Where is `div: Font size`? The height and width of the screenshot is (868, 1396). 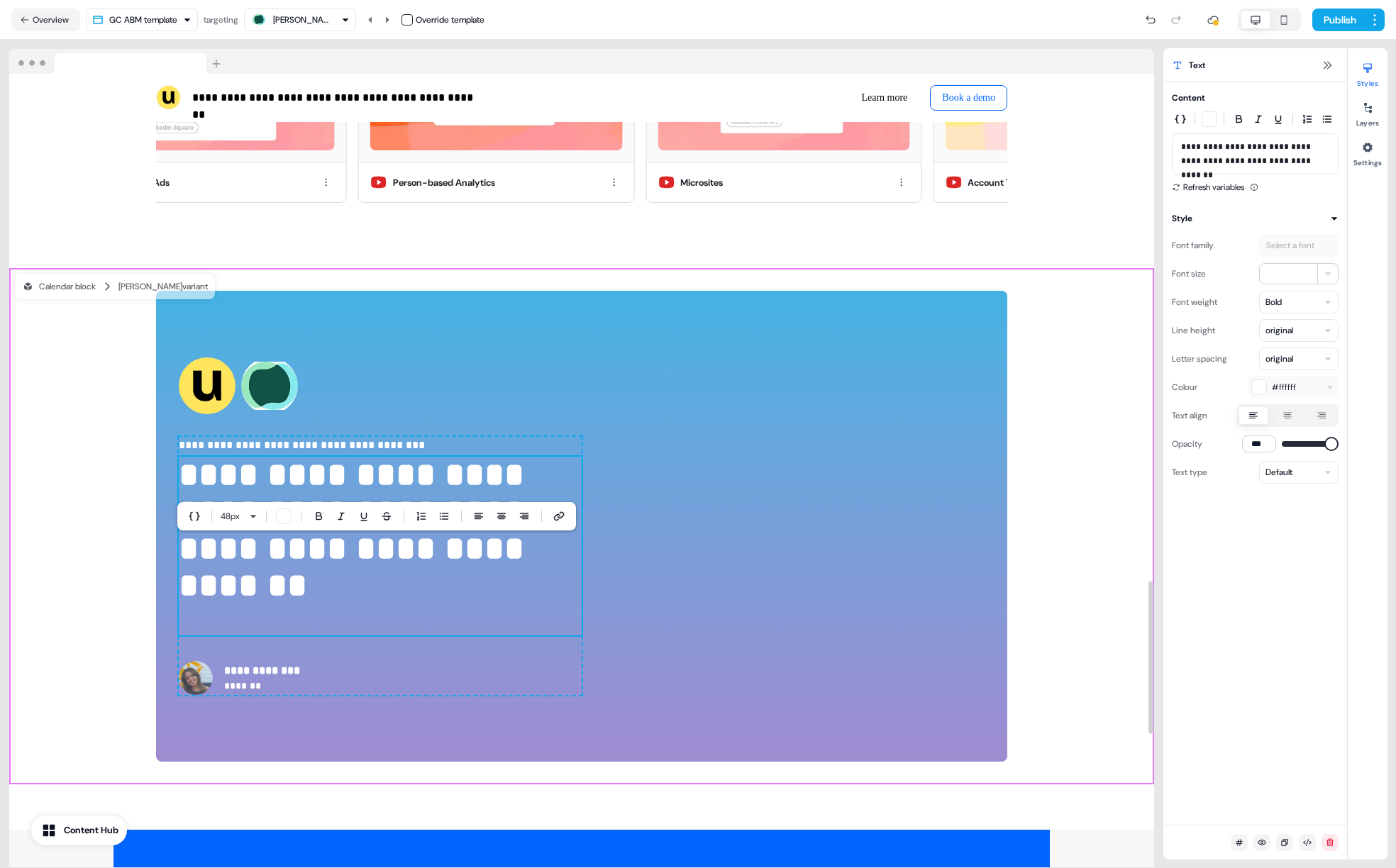
div: Font size is located at coordinates (1189, 274).